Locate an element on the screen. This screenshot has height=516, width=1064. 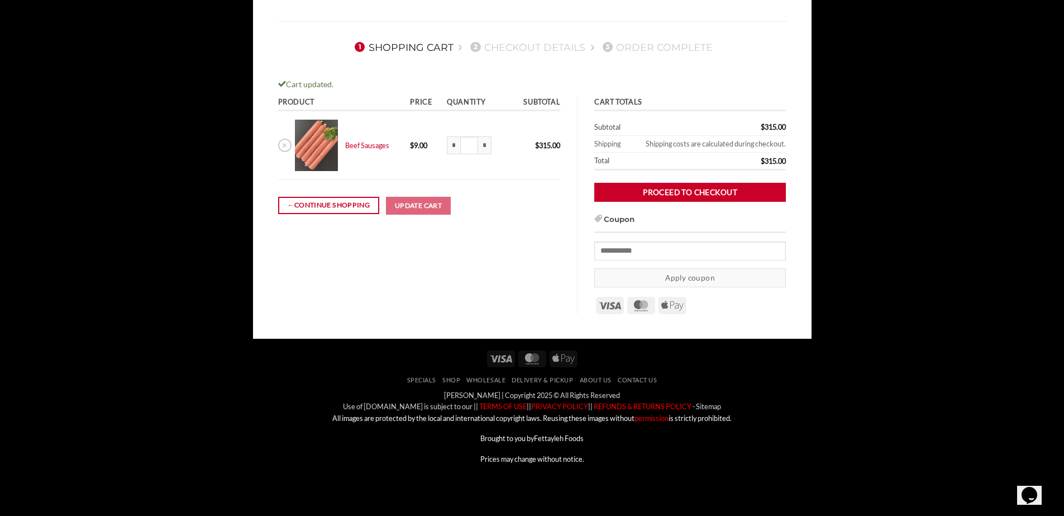
font: TERMS OF USE is located at coordinates (503, 406).